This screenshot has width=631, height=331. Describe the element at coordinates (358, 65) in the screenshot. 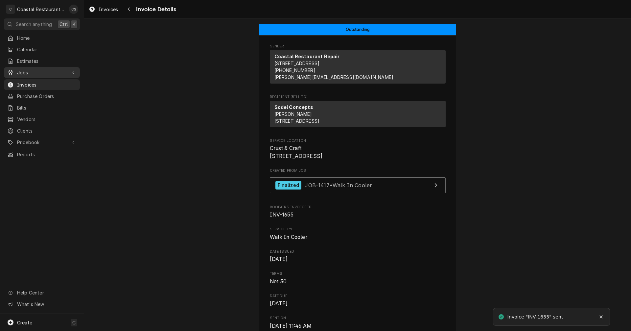

I see `div: Invoice Sender` at that location.